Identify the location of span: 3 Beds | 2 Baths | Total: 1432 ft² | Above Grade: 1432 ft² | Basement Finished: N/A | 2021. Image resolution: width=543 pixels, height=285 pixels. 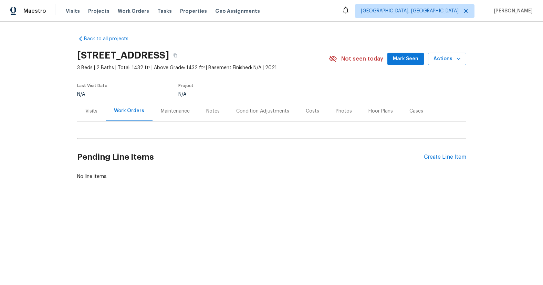
(203, 68).